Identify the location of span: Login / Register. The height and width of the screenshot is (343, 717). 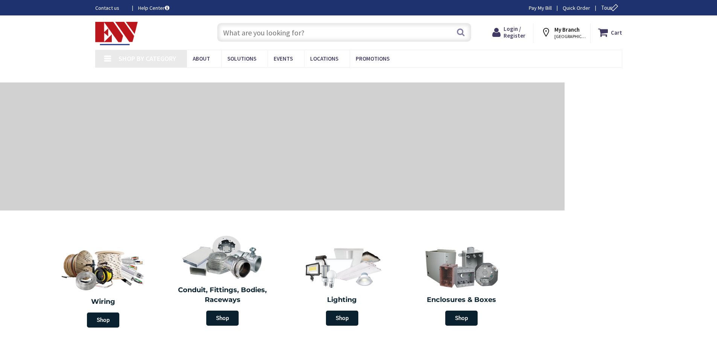
(514, 32).